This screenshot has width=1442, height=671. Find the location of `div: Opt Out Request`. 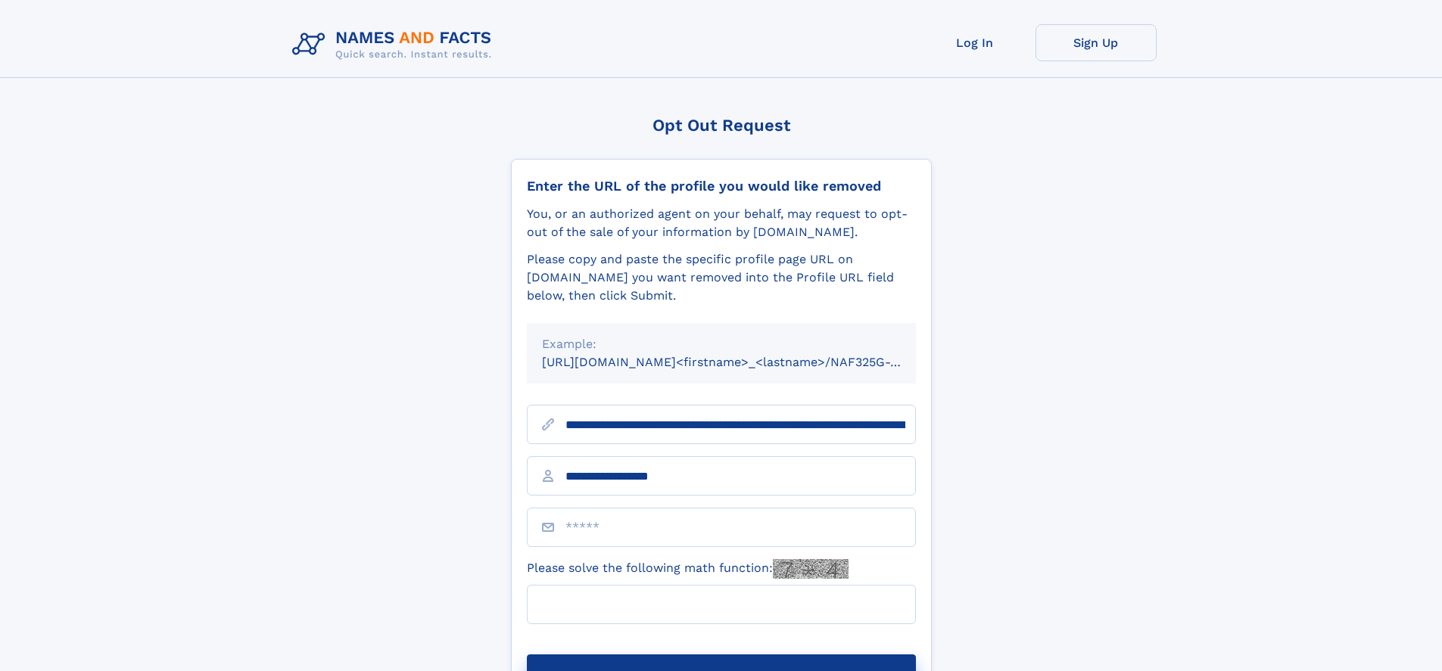

div: Opt Out Request is located at coordinates (721, 125).